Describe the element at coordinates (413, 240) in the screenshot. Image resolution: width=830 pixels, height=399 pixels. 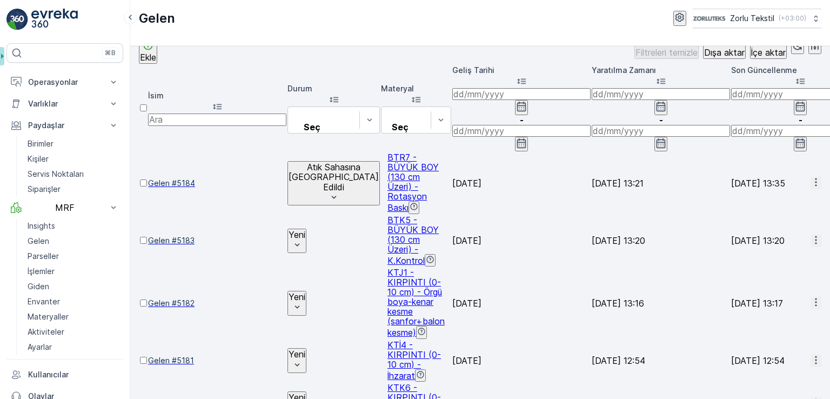
I see `a: BTK5 - BÜYÜK BOY (130 cm Üzeri) - K.Kontrol` at that location.